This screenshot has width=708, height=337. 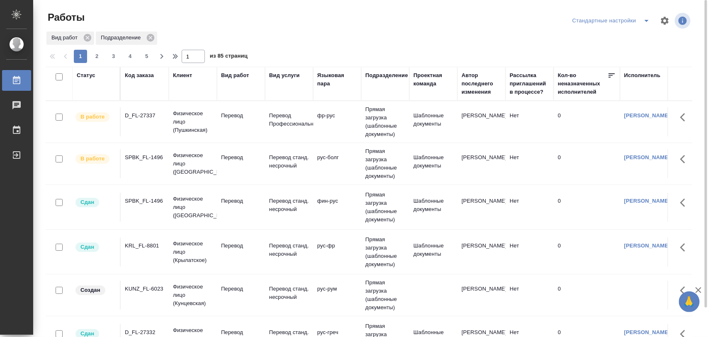 I want to click on div: D_FL-27332, so click(x=145, y=333).